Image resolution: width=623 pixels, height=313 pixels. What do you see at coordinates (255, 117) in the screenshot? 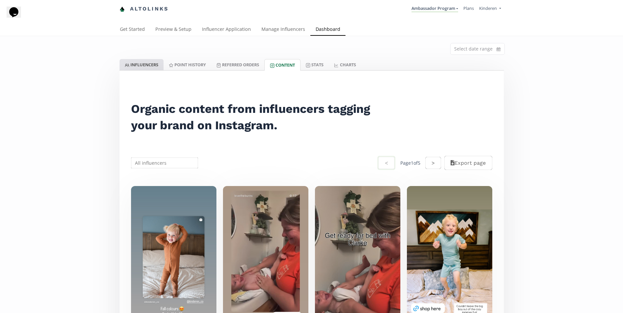
I see `h2: Organic content from influencers tagging your brand on Instagram.` at bounding box center [255, 117].